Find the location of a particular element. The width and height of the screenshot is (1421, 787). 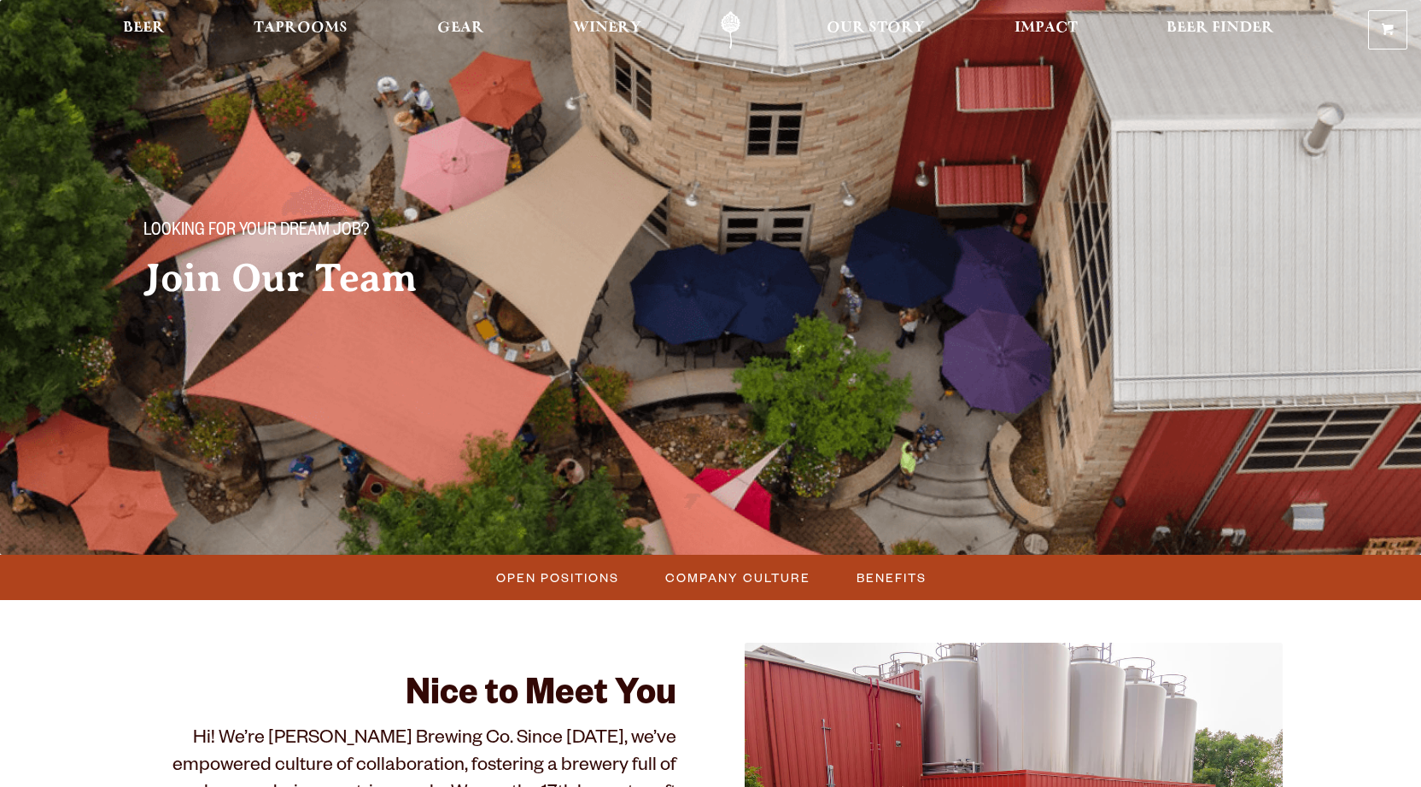

a: Beer is located at coordinates (143, 30).